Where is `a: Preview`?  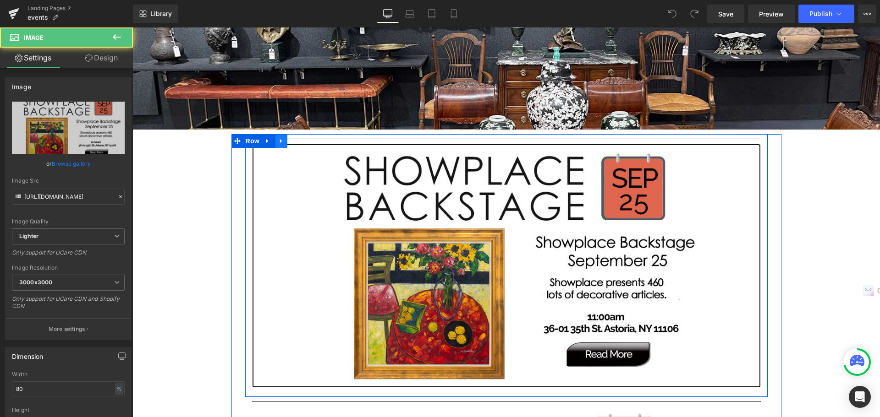 a: Preview is located at coordinates (771, 14).